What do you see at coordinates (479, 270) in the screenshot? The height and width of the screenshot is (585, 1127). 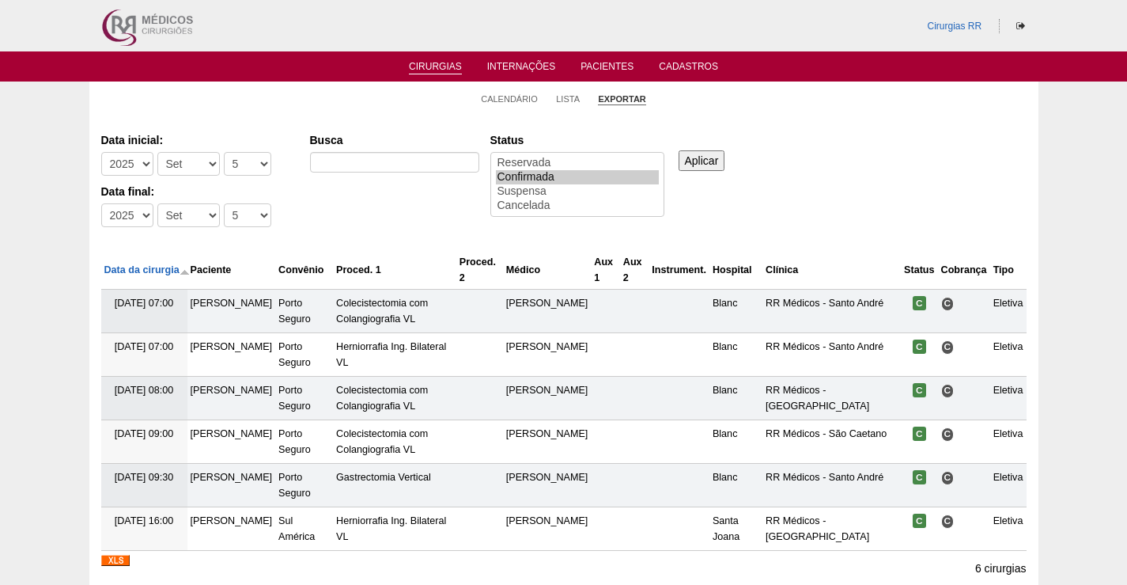 I see `th: Proced. 2` at bounding box center [479, 270].